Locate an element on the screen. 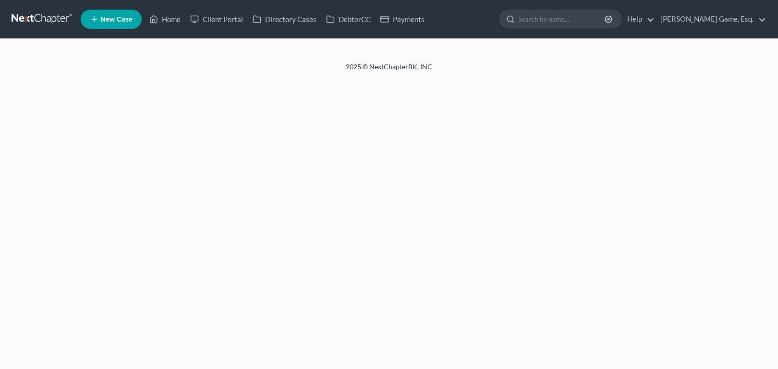 This screenshot has width=778, height=369. a: Home is located at coordinates (165, 19).